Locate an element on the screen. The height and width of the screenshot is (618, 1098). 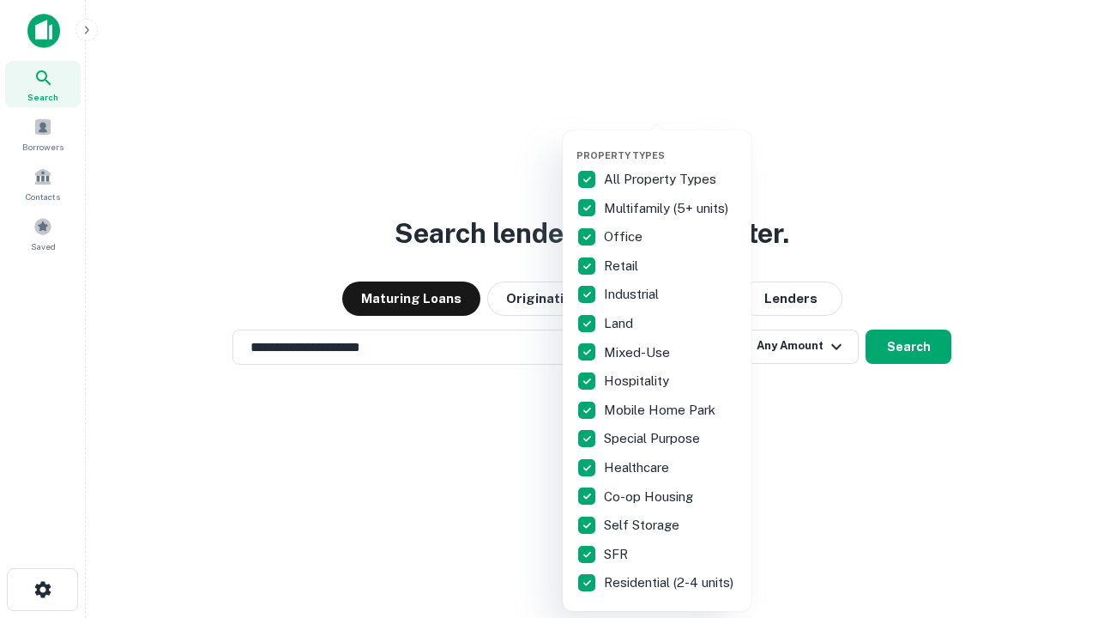
p: Retail is located at coordinates (623, 266).